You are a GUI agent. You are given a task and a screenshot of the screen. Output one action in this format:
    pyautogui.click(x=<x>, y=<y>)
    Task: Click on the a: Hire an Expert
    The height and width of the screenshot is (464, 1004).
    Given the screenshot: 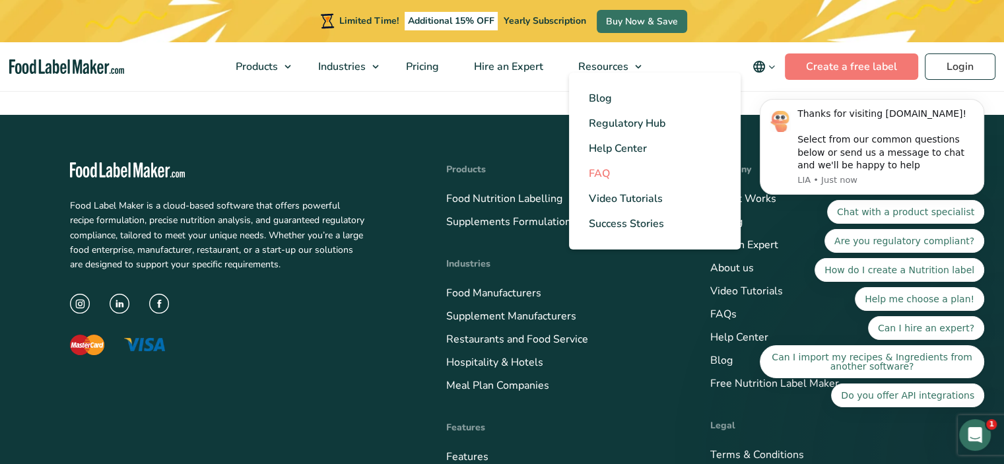 What is the action you would take?
    pyautogui.click(x=507, y=67)
    